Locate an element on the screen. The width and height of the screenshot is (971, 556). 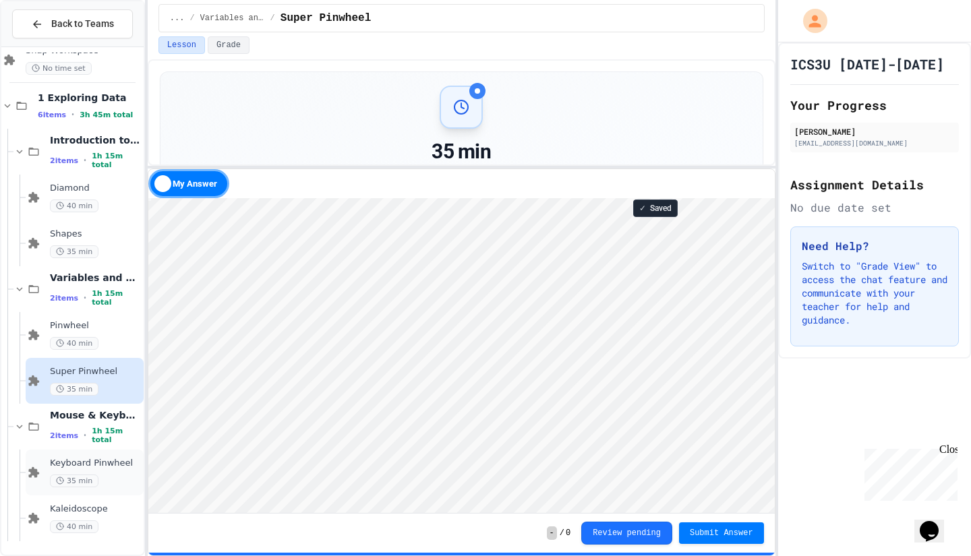
span: 1 Exploring Data is located at coordinates (89, 98).